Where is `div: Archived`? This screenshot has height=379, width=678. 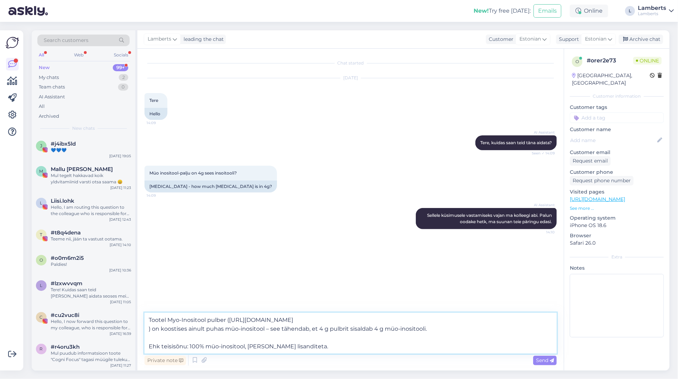
div: Archived is located at coordinates (49, 116).